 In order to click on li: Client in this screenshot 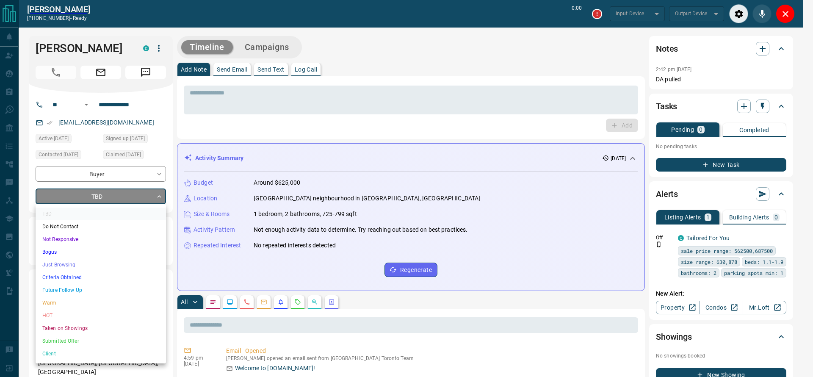, I will do `click(101, 354)`.